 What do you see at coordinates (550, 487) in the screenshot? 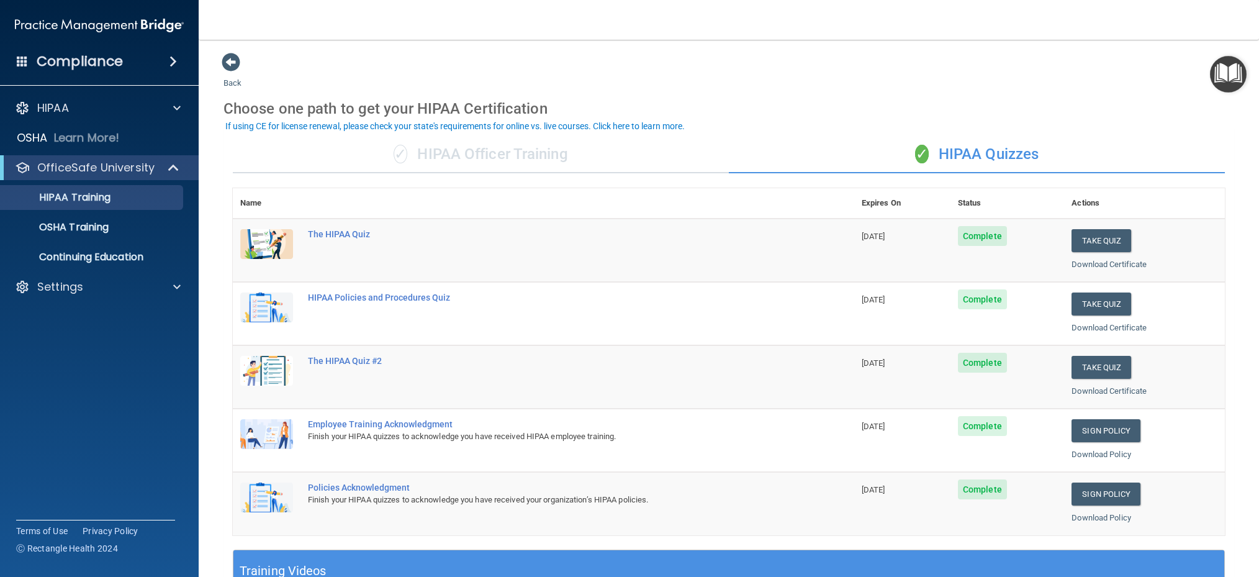
I see `div: Policies Acknowledgment` at bounding box center [550, 487].